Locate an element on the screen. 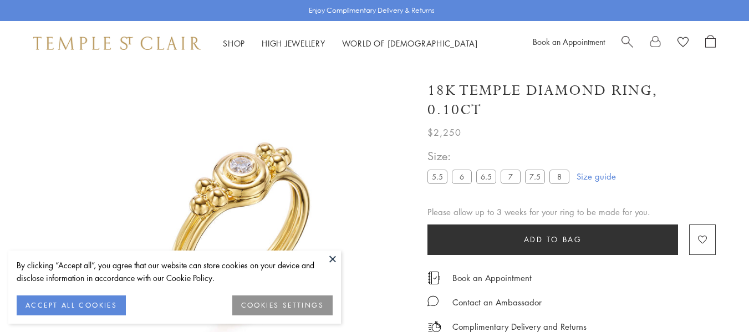  a: High JewelleryHigh Jewellery is located at coordinates (293, 43).